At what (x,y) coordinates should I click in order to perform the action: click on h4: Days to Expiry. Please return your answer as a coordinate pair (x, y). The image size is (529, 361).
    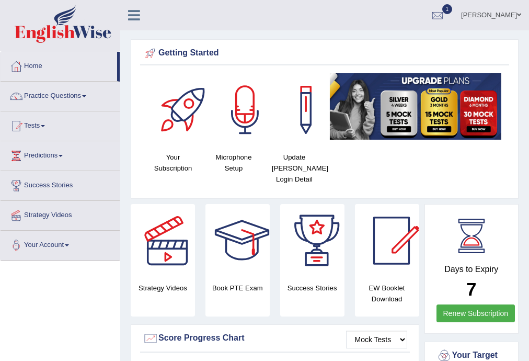
    Looking at the image, I should click on (472, 269).